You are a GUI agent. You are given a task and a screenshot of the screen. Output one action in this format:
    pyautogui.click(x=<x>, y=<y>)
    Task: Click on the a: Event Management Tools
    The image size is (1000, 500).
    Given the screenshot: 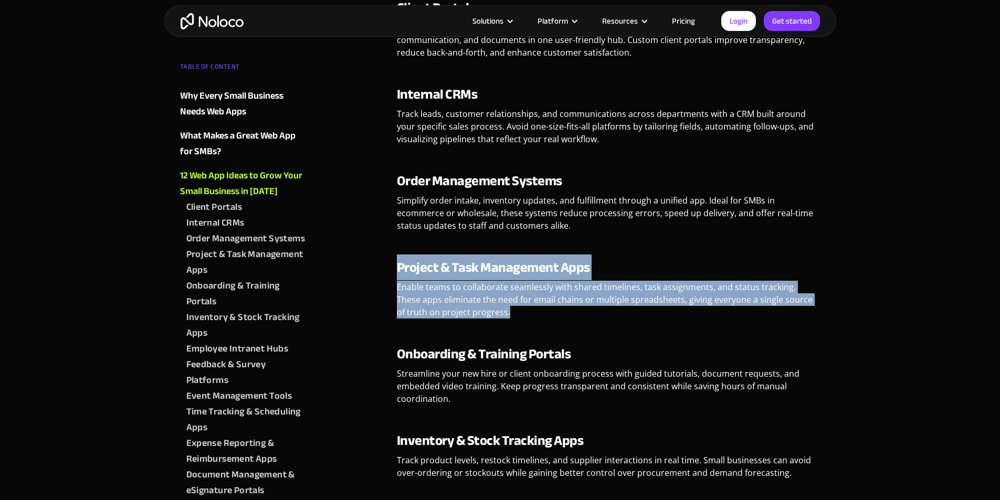 What is the action you would take?
    pyautogui.click(x=247, y=396)
    